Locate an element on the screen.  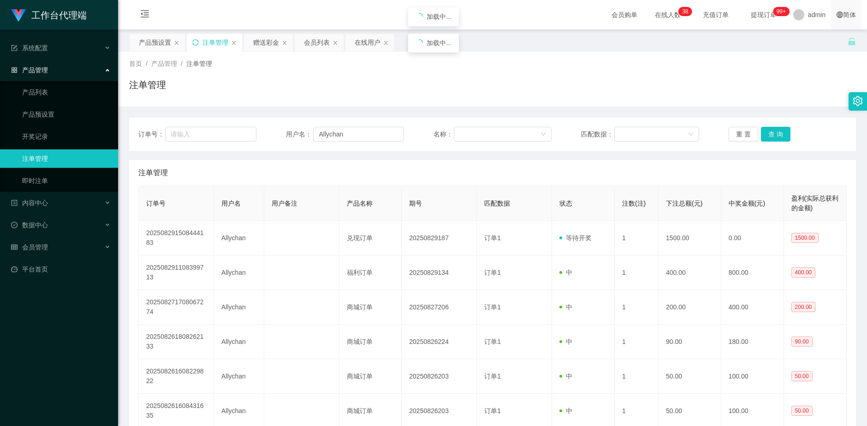
span: 产品管理 is located at coordinates (164, 64).